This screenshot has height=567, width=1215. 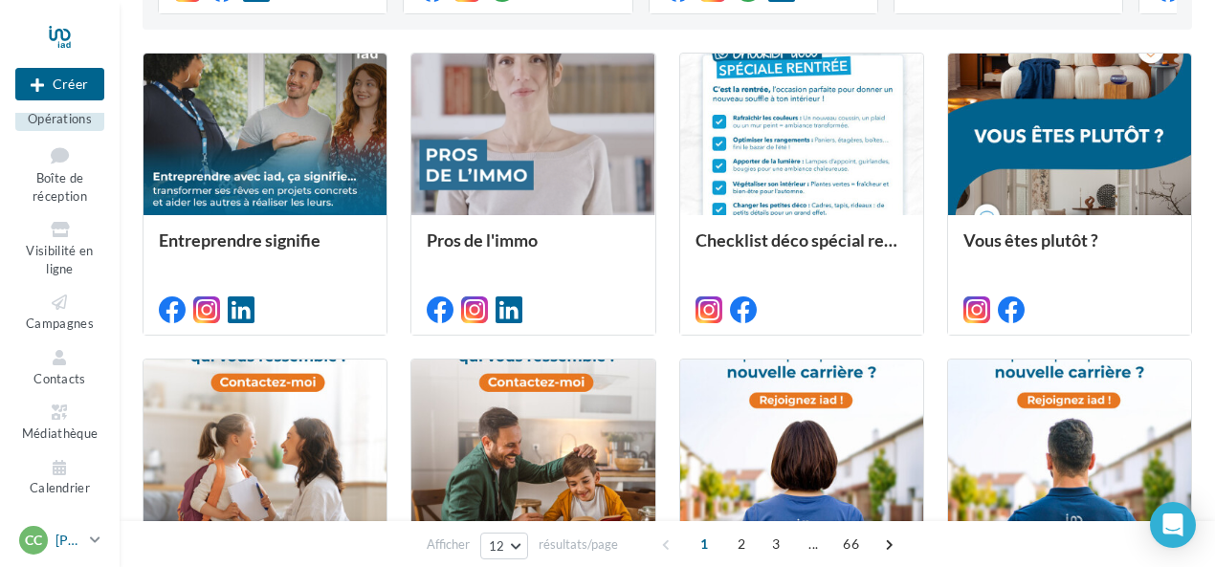 I want to click on div: Pros de l'immo, so click(x=533, y=250).